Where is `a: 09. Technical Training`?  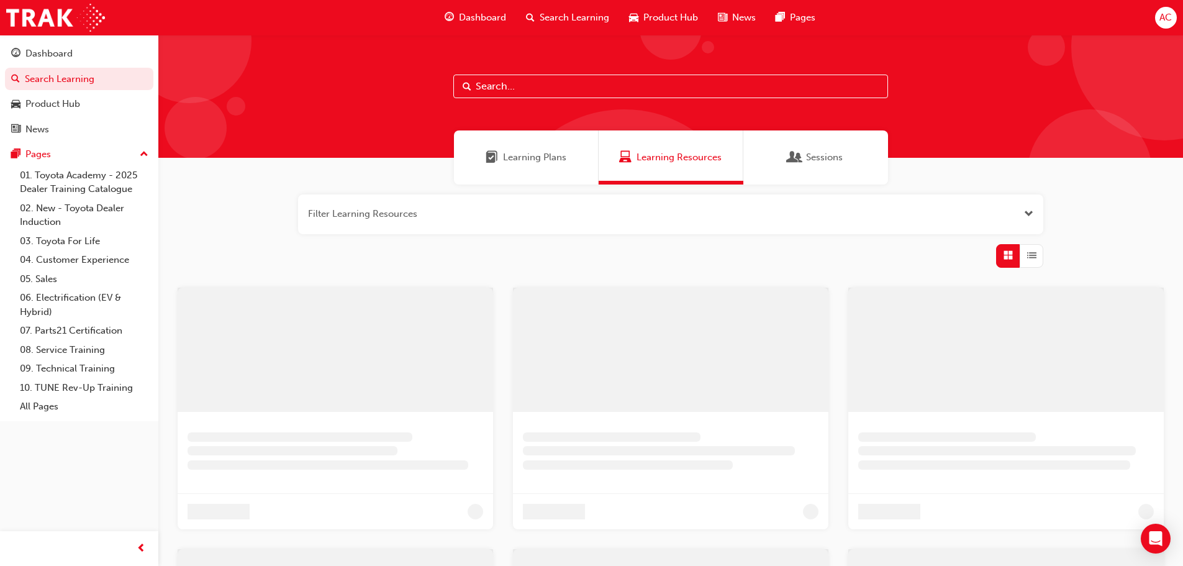
a: 09. Technical Training is located at coordinates (84, 368).